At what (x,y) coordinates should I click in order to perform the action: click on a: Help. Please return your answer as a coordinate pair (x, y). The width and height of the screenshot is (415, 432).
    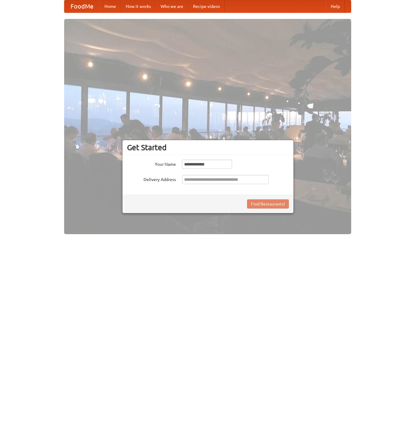
    Looking at the image, I should click on (336, 6).